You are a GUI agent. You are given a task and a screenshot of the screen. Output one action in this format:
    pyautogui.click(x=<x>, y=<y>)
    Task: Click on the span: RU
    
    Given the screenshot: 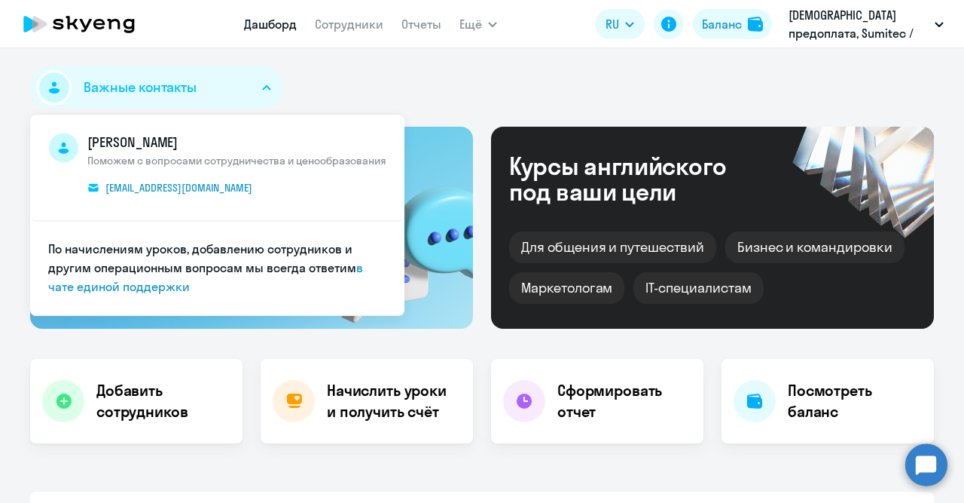 What is the action you would take?
    pyautogui.click(x=613, y=24)
    